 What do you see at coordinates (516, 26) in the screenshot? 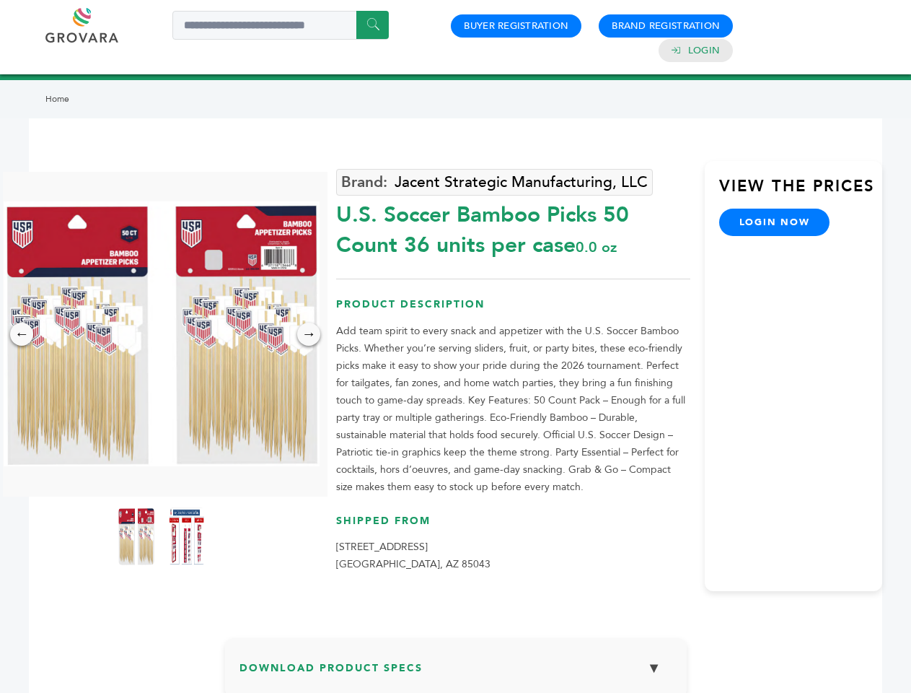
I see `a: Buyer Registration` at bounding box center [516, 26].